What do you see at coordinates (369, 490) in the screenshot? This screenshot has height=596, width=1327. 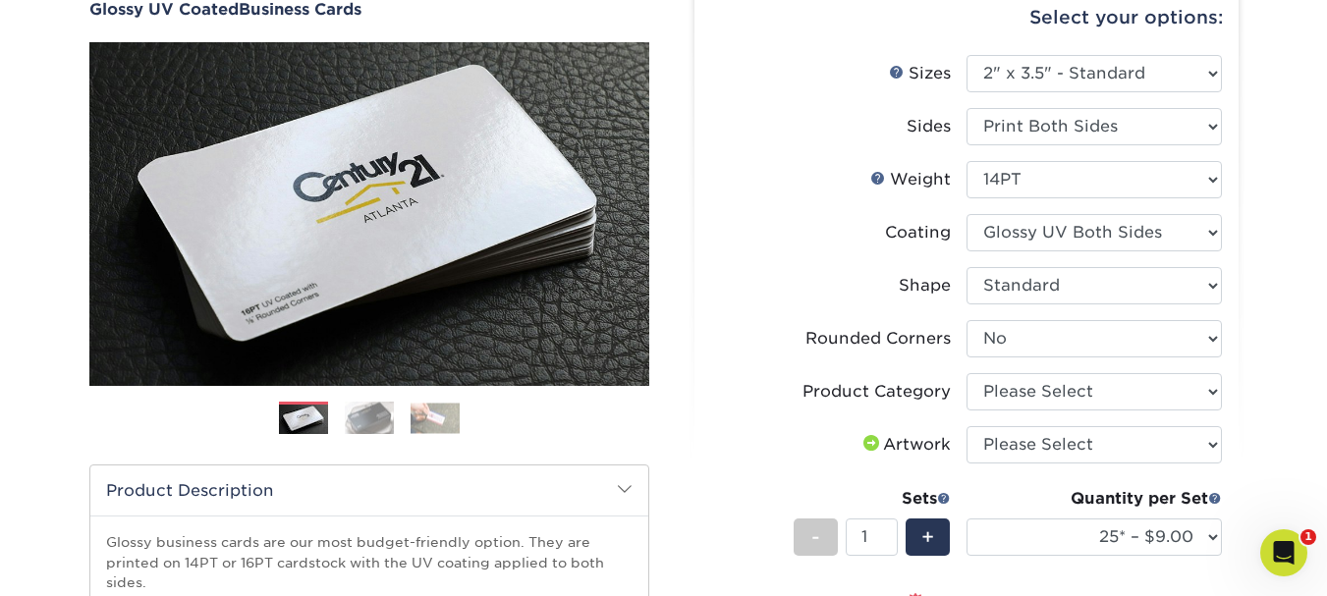 I see `h2: Product Description` at bounding box center [369, 490].